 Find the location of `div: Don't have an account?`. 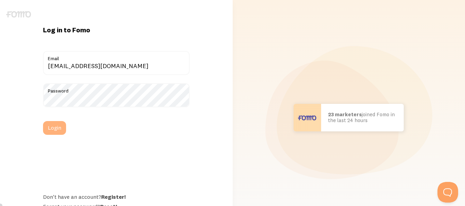

div: Don't have an account? is located at coordinates (116, 197).